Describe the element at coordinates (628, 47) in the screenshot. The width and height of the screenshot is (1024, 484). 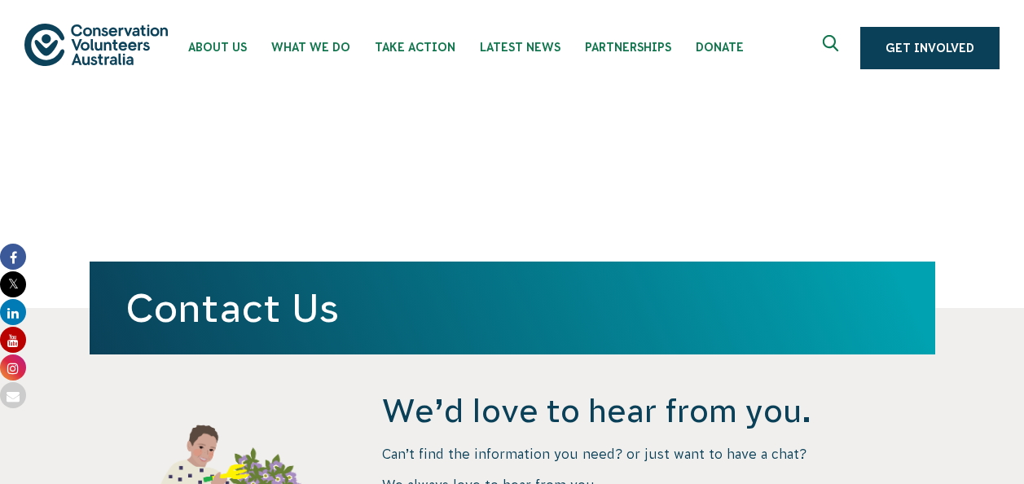
I see `span: Partnerships` at that location.